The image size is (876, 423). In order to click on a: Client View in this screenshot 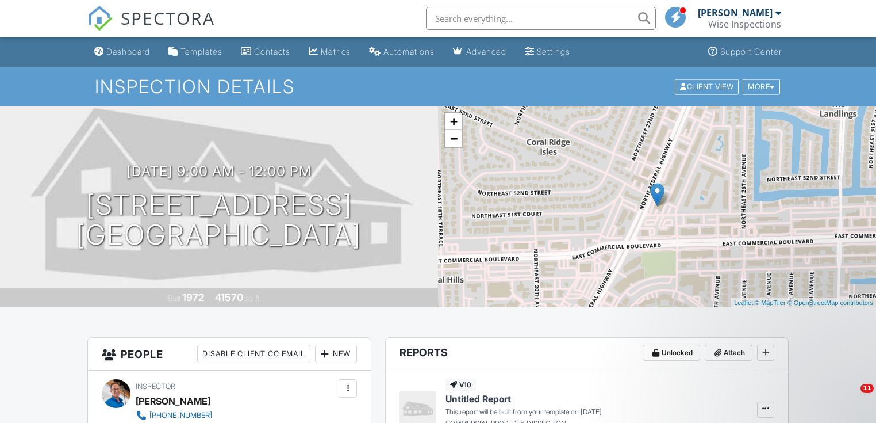, I will do `click(708, 86)`.